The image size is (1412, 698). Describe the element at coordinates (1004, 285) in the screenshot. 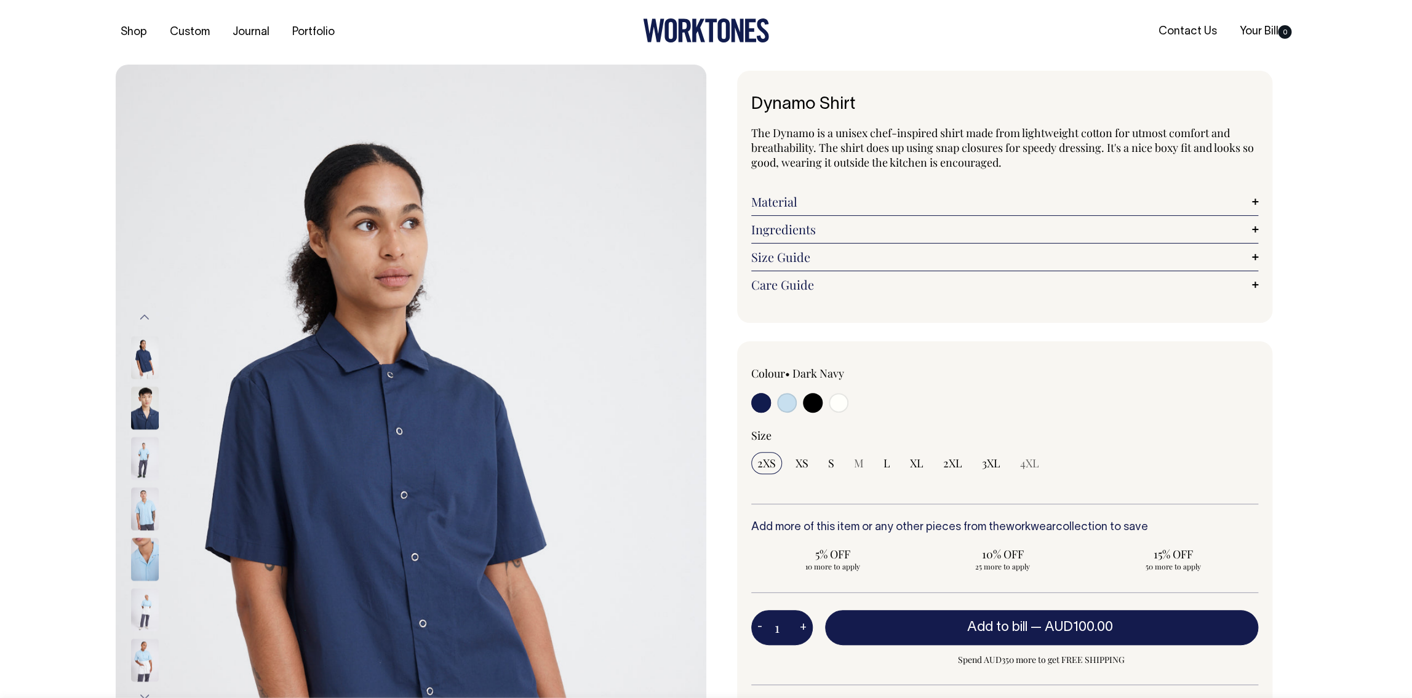

I see `a: Care Guide` at that location.